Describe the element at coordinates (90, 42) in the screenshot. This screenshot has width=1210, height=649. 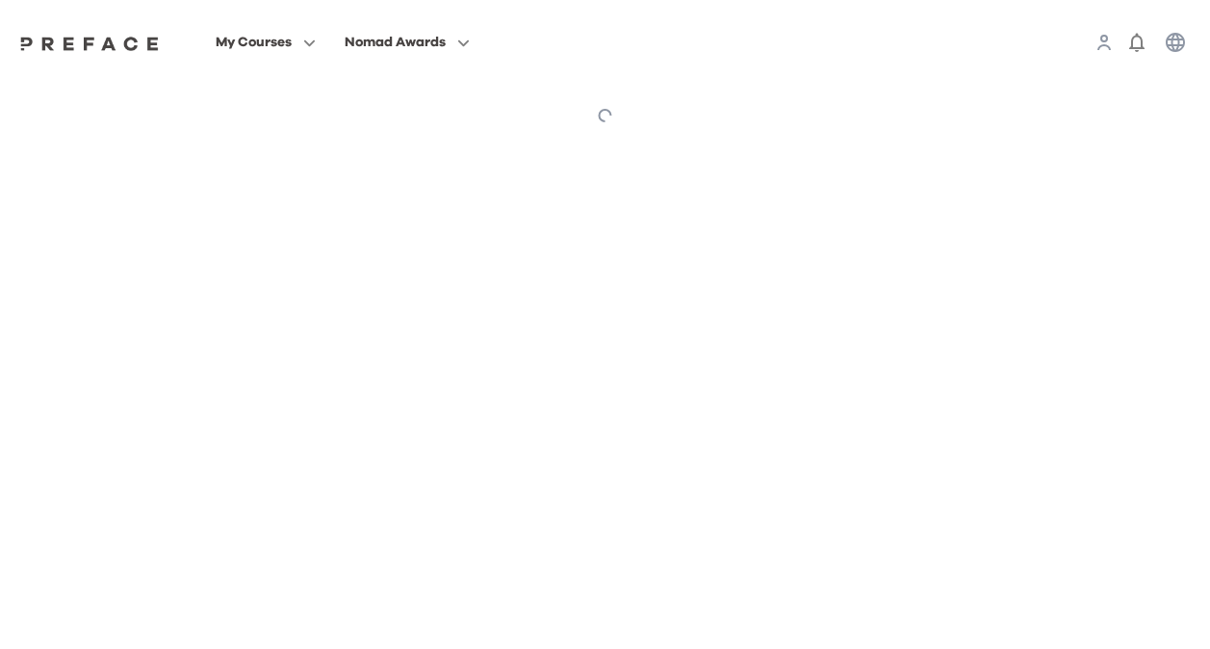
I see `a: Preface Logo` at that location.